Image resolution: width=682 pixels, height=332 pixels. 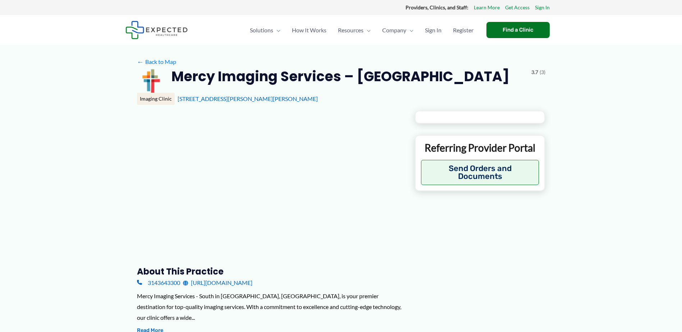 I want to click on span: Sign In, so click(x=433, y=30).